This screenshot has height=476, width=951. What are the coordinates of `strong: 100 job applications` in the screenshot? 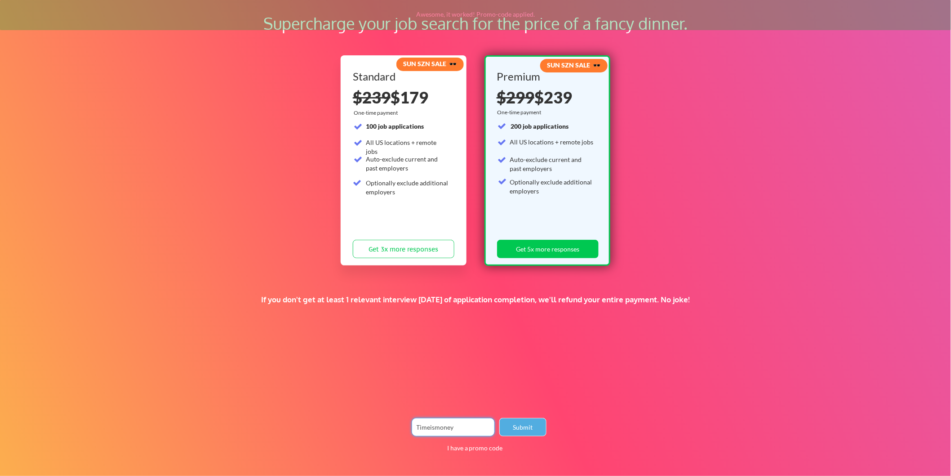 It's located at (395, 126).